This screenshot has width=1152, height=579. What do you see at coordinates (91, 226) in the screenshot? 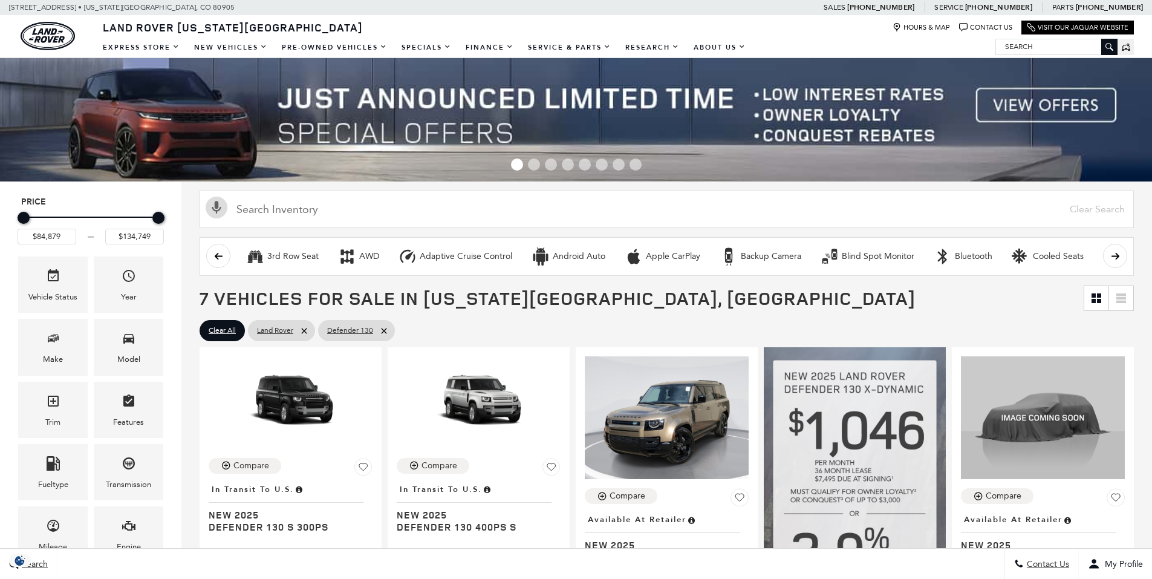
I see `div: Price` at bounding box center [91, 226].